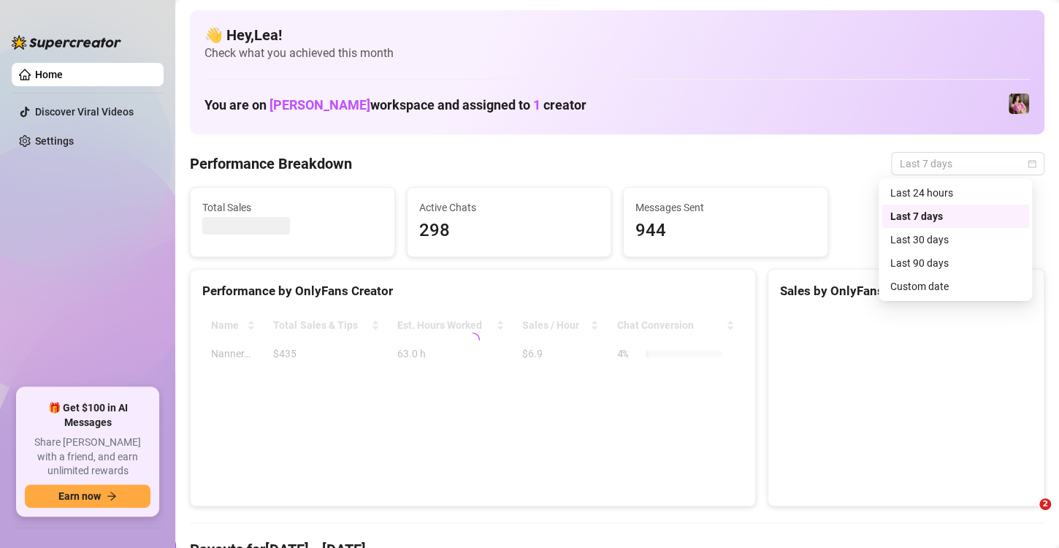  Describe the element at coordinates (955, 263) in the screenshot. I see `div: Last 90 days` at that location.